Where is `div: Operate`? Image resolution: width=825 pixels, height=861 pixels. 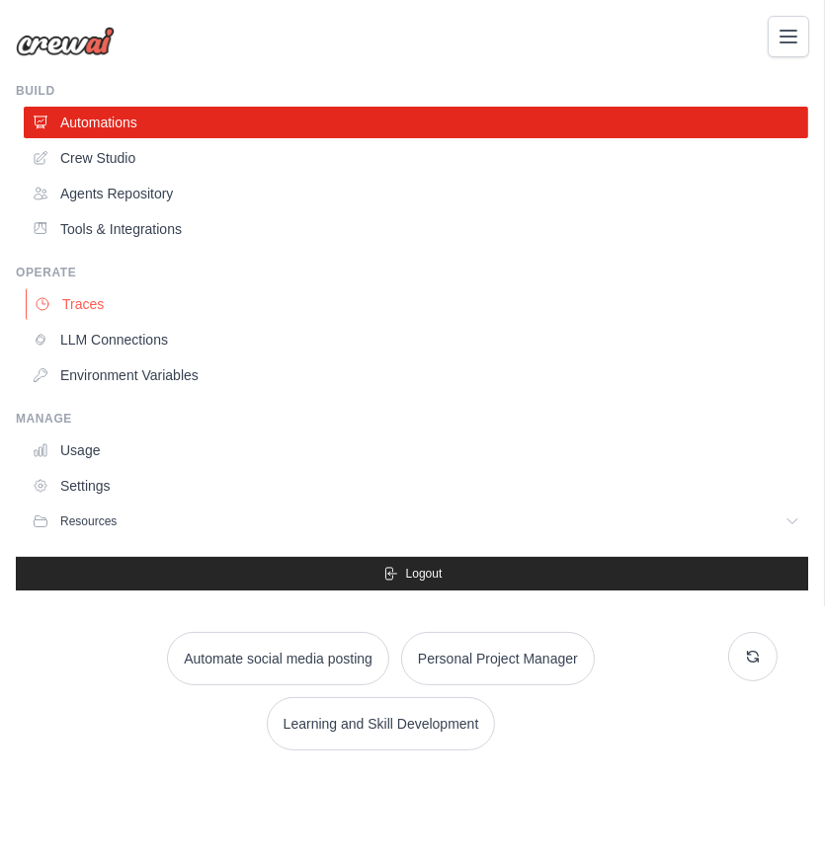 div: Operate is located at coordinates (412, 273).